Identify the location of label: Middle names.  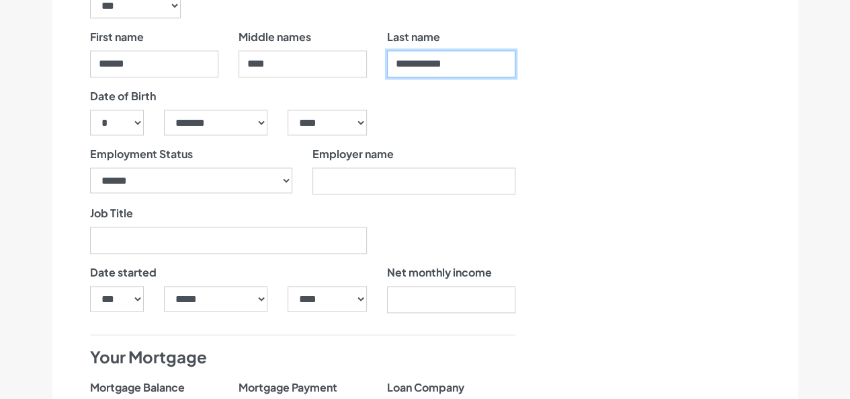
(275, 37).